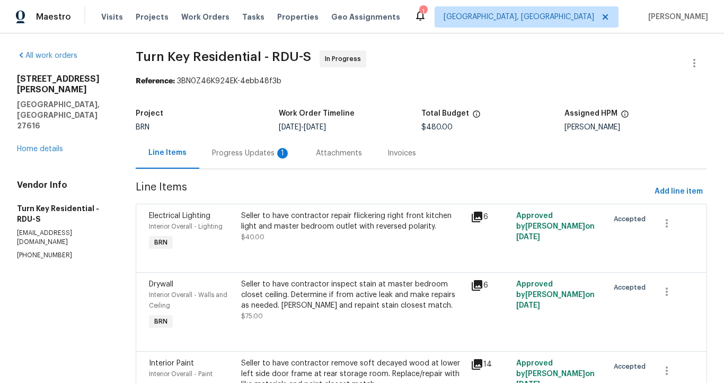 Image resolution: width=724 pixels, height=383 pixels. Describe the element at coordinates (421, 81) in the screenshot. I see `div: 3BN0Z46K924EK-4ebb48f3b` at that location.